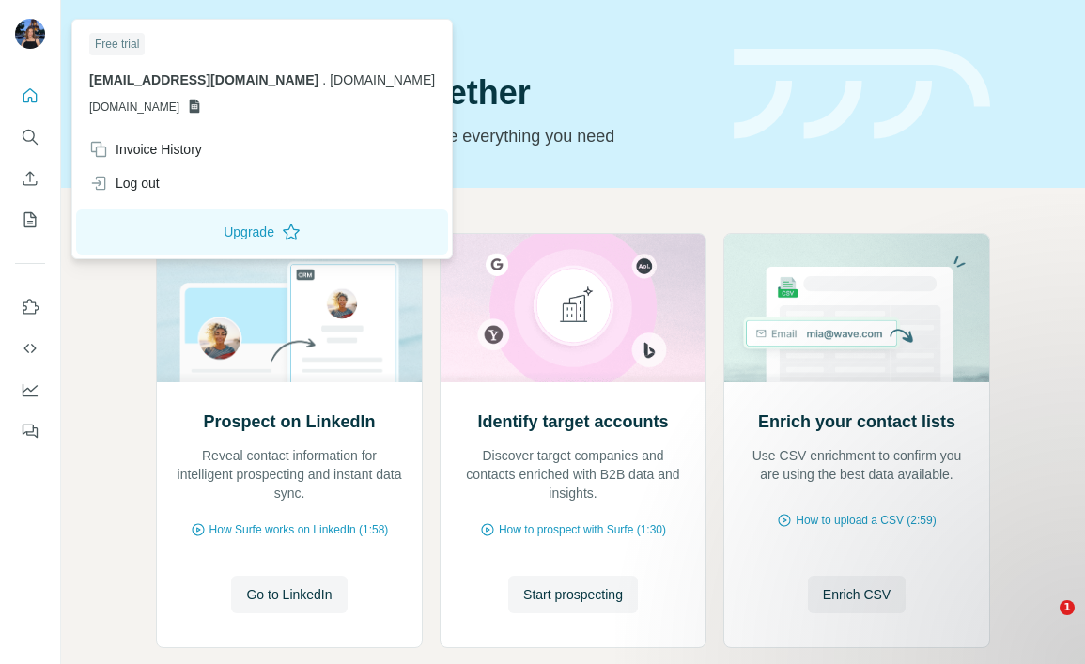 The width and height of the screenshot is (1085, 664). Describe the element at coordinates (262, 232) in the screenshot. I see `button: Upgrade` at that location.